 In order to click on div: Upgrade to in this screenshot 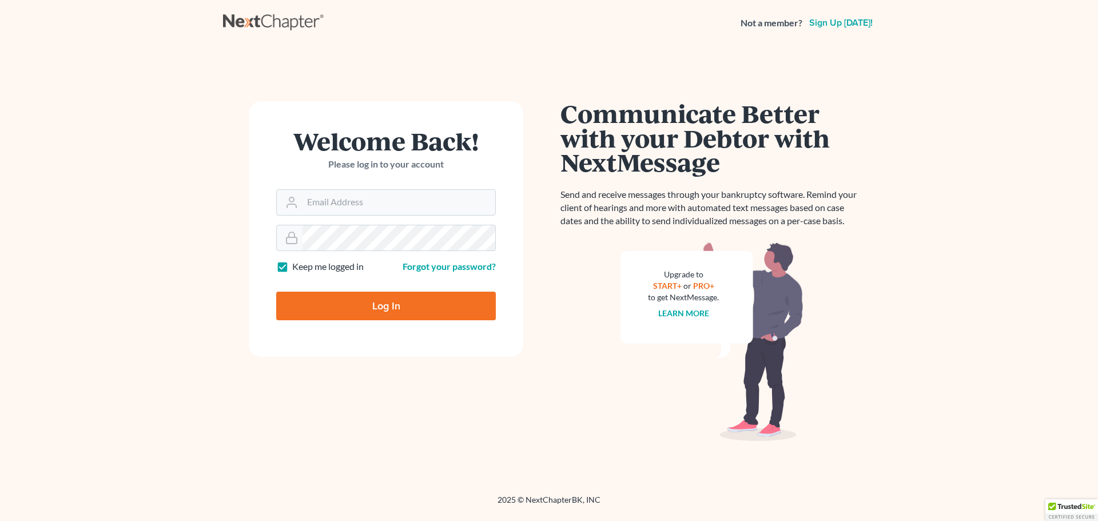, I will do `click(684, 275)`.